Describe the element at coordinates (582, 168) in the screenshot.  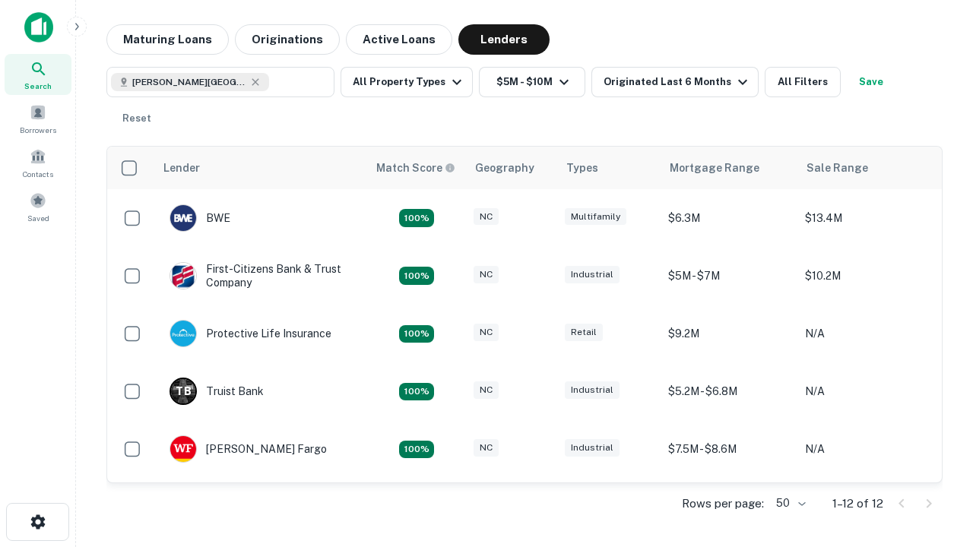
I see `div: Types` at that location.